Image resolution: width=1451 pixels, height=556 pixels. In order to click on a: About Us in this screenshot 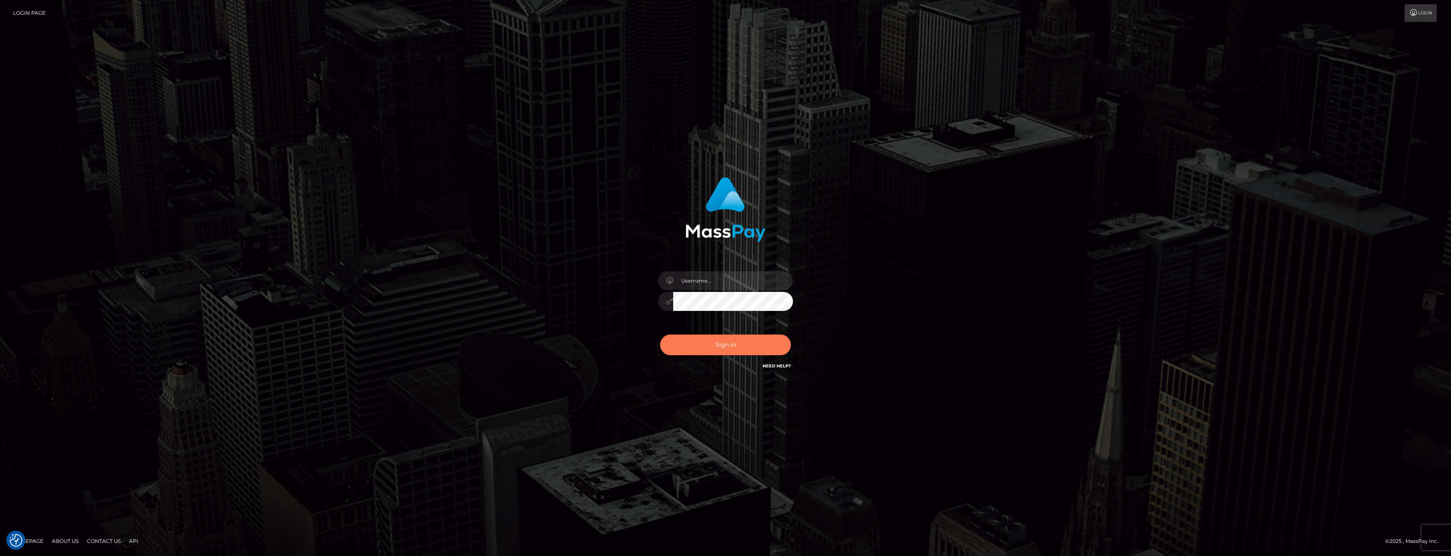, I will do `click(65, 541)`.